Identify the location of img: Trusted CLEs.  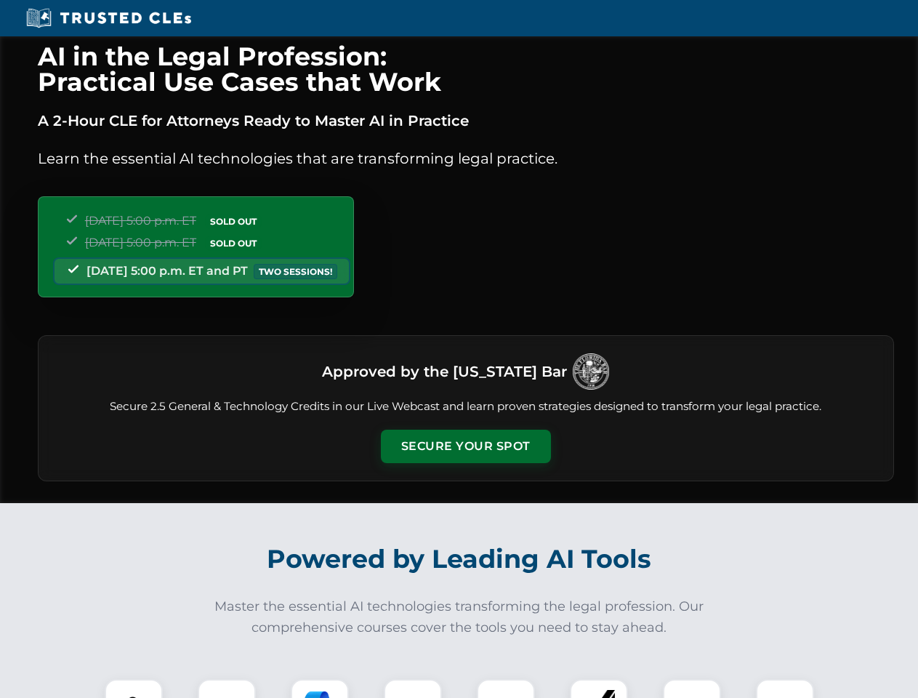
(108, 18).